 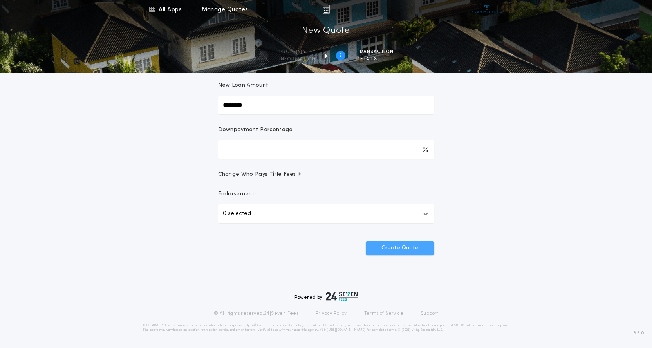 What do you see at coordinates (326, 214) in the screenshot?
I see `button: 0 selected` at bounding box center [326, 214].